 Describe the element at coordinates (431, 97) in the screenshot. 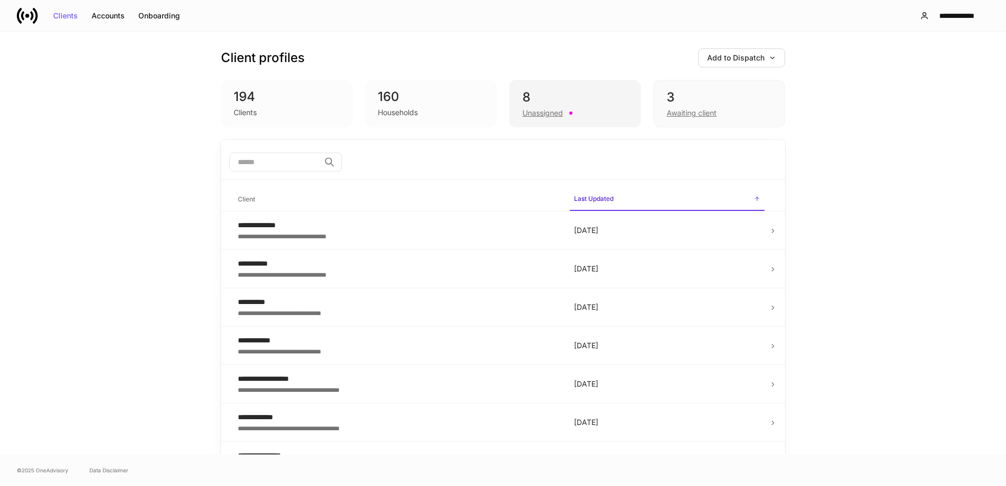

I see `div: 160` at that location.